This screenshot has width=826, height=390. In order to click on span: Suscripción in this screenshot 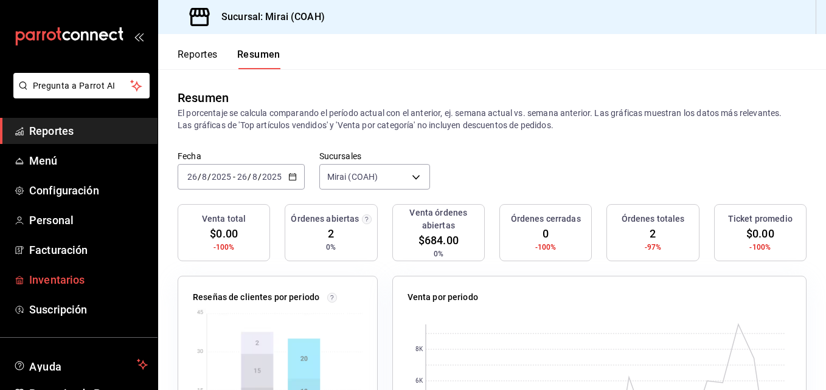, I will do `click(88, 309)`.